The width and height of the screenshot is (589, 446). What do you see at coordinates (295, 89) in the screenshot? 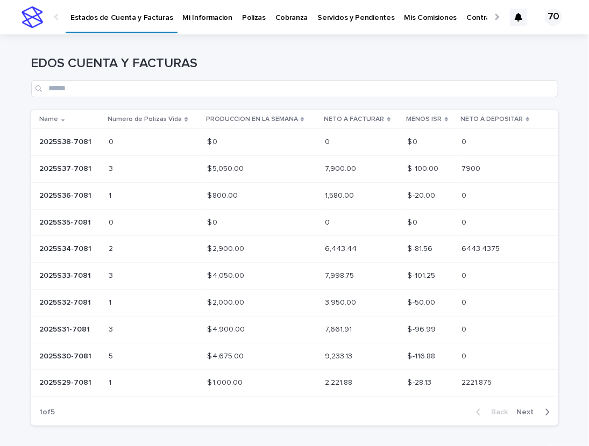
I see `div: Search` at bounding box center [295, 89].